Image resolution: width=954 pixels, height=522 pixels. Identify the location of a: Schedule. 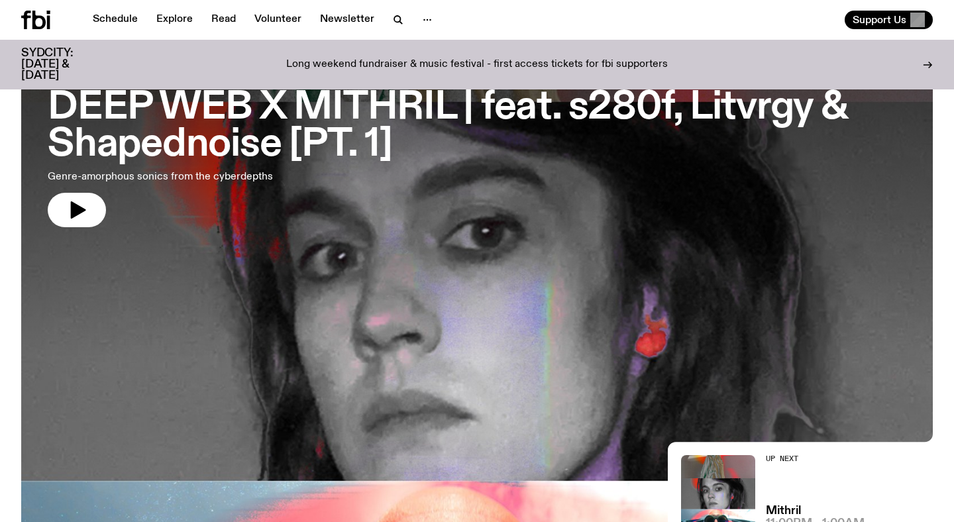
(115, 20).